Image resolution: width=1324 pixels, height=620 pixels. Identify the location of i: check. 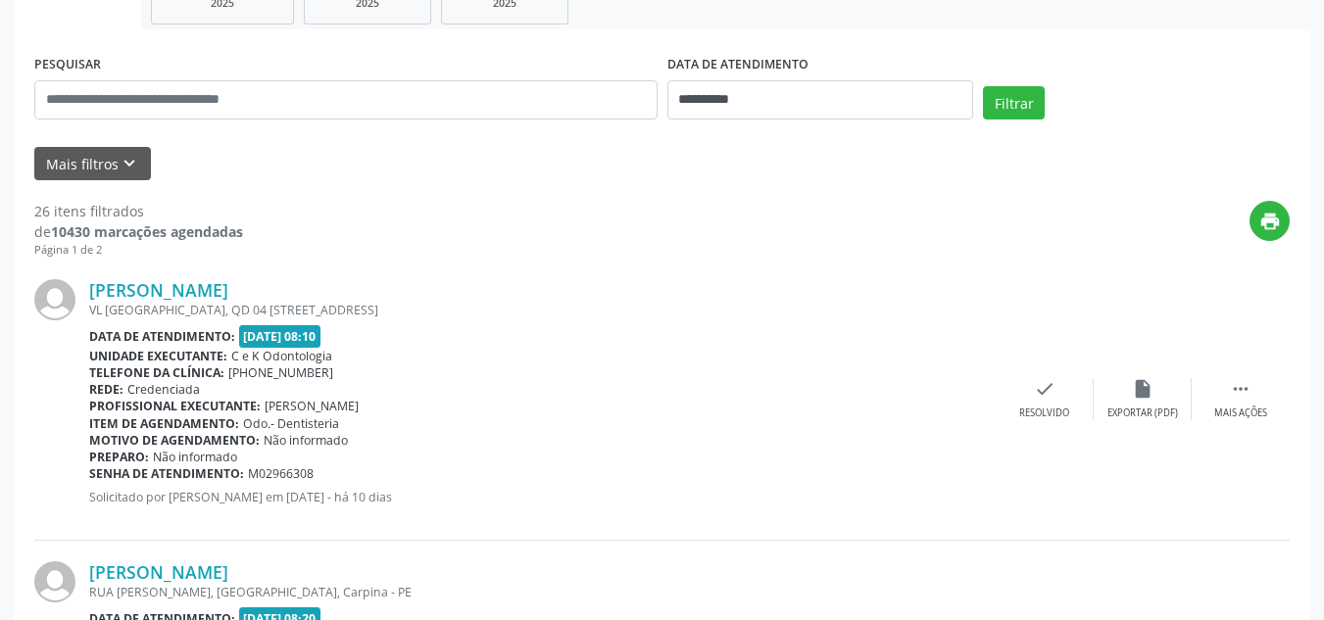
(1045, 389).